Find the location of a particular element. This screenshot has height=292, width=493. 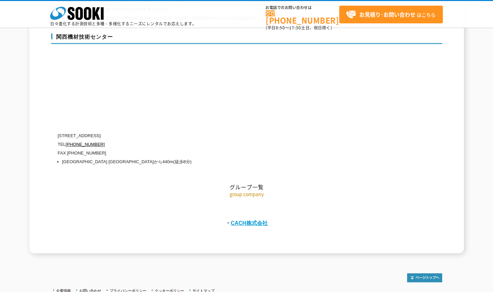

img: トップページへ is located at coordinates (424, 278).